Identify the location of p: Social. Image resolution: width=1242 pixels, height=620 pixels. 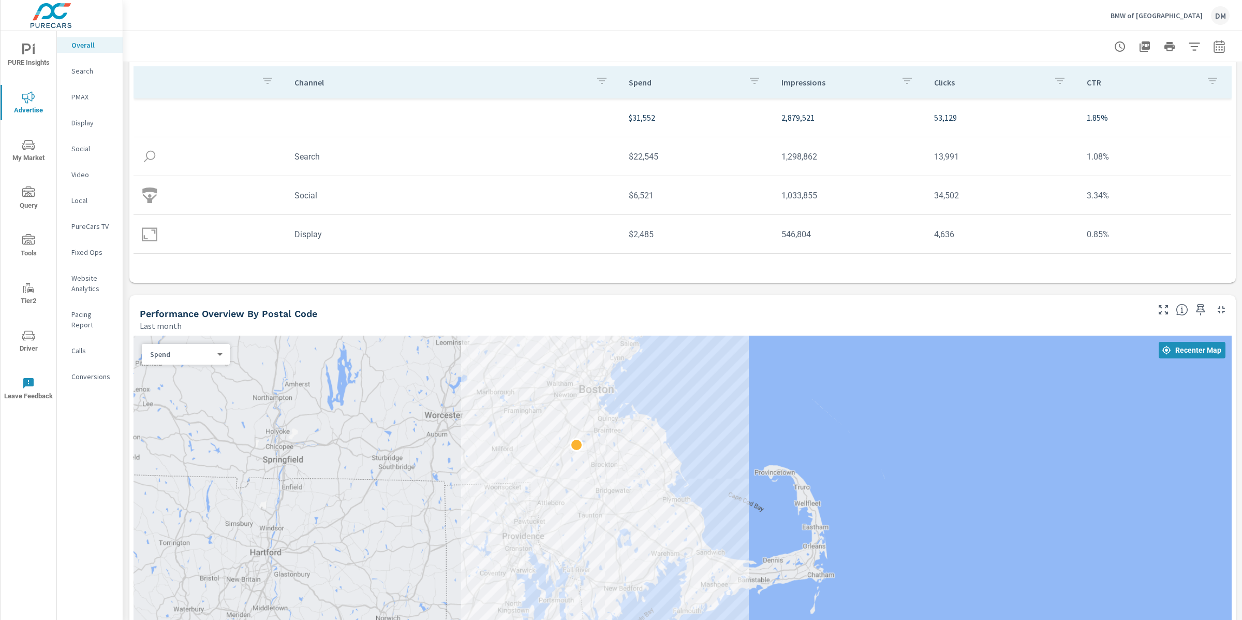
(93, 149).